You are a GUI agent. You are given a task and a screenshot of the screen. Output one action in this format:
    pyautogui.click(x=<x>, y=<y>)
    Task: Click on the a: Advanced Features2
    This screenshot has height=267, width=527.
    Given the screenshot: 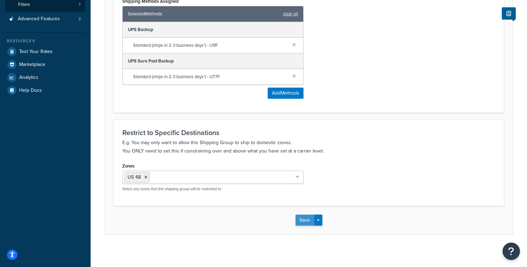 What is the action you would take?
    pyautogui.click(x=45, y=19)
    